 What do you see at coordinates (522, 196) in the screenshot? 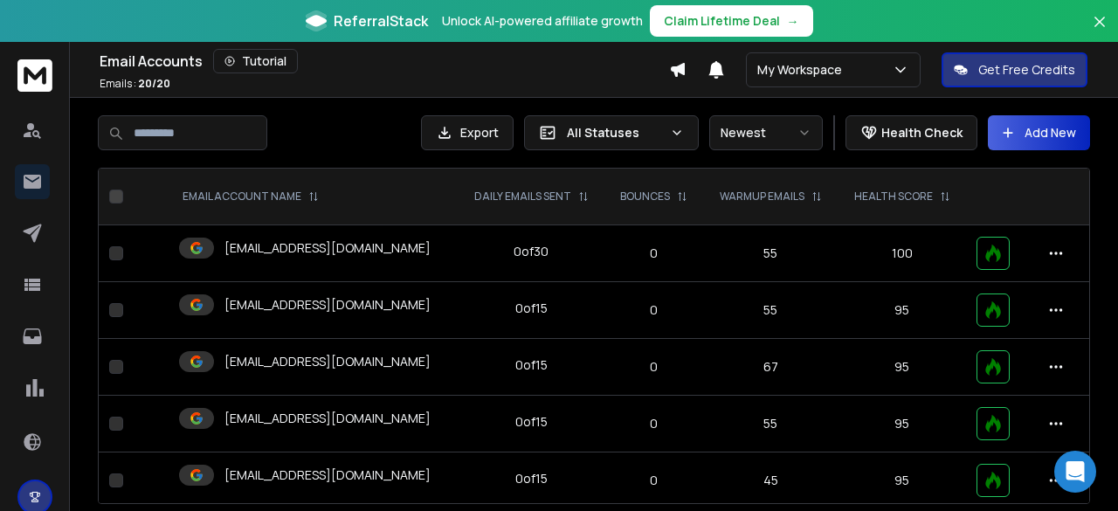
I see `p: DAILY EMAILS SENT` at bounding box center [522, 196].